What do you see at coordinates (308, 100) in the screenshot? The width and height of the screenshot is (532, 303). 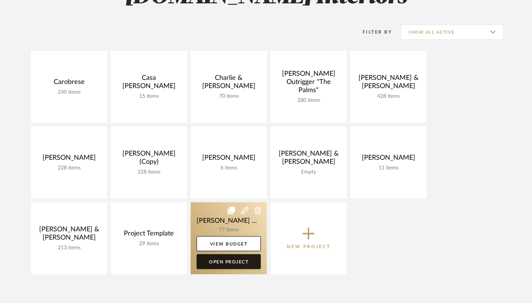 I see `div: 280 items` at bounding box center [308, 100].